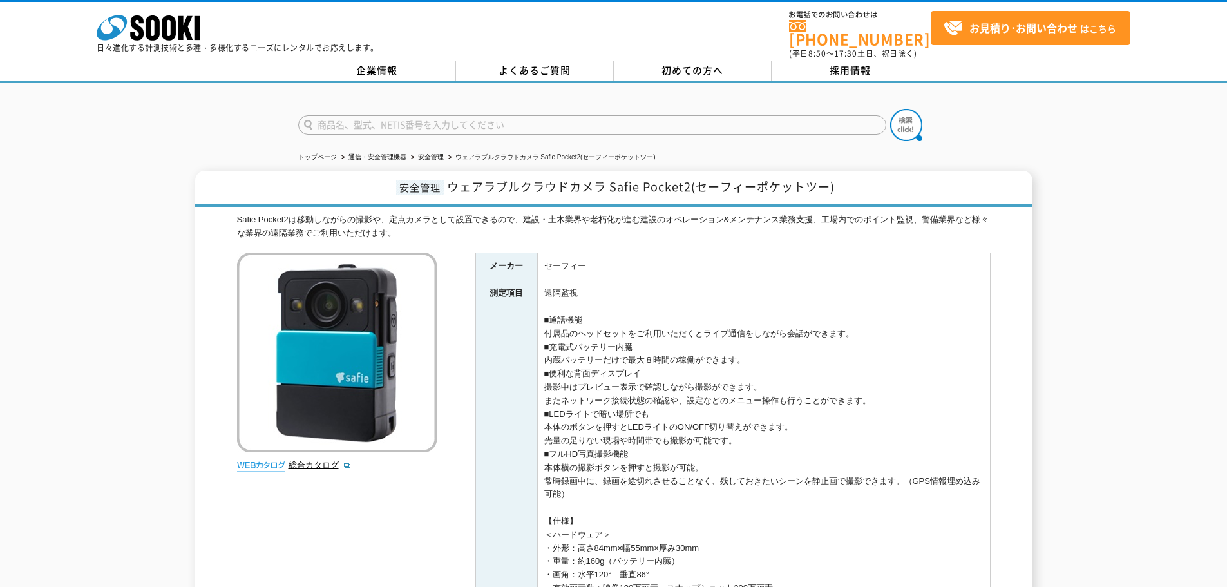 This screenshot has height=587, width=1227. I want to click on a: 初めての方へ, so click(692, 71).